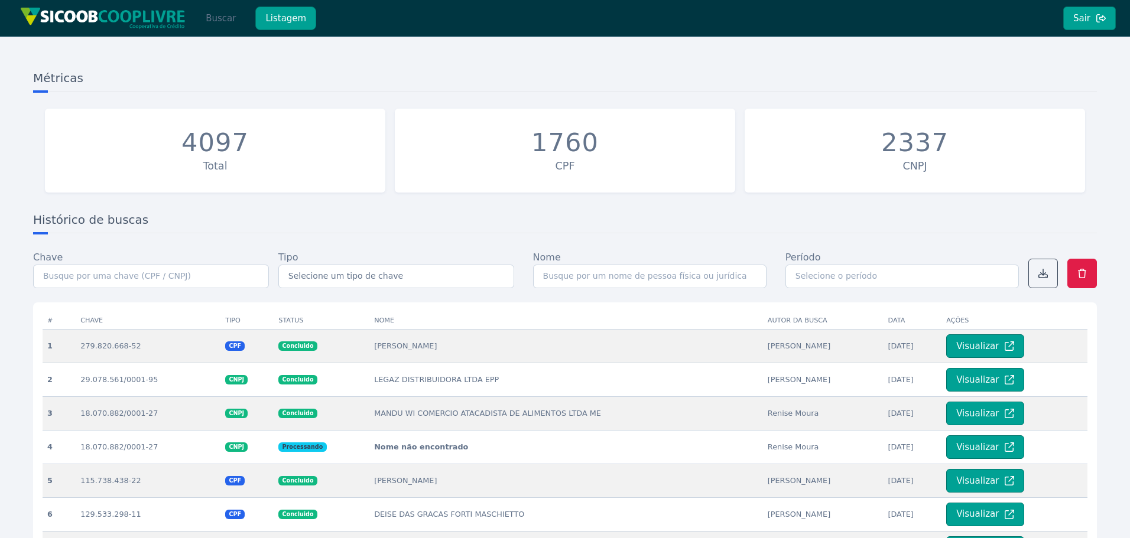  What do you see at coordinates (59, 413) in the screenshot?
I see `th: 3` at bounding box center [59, 413].